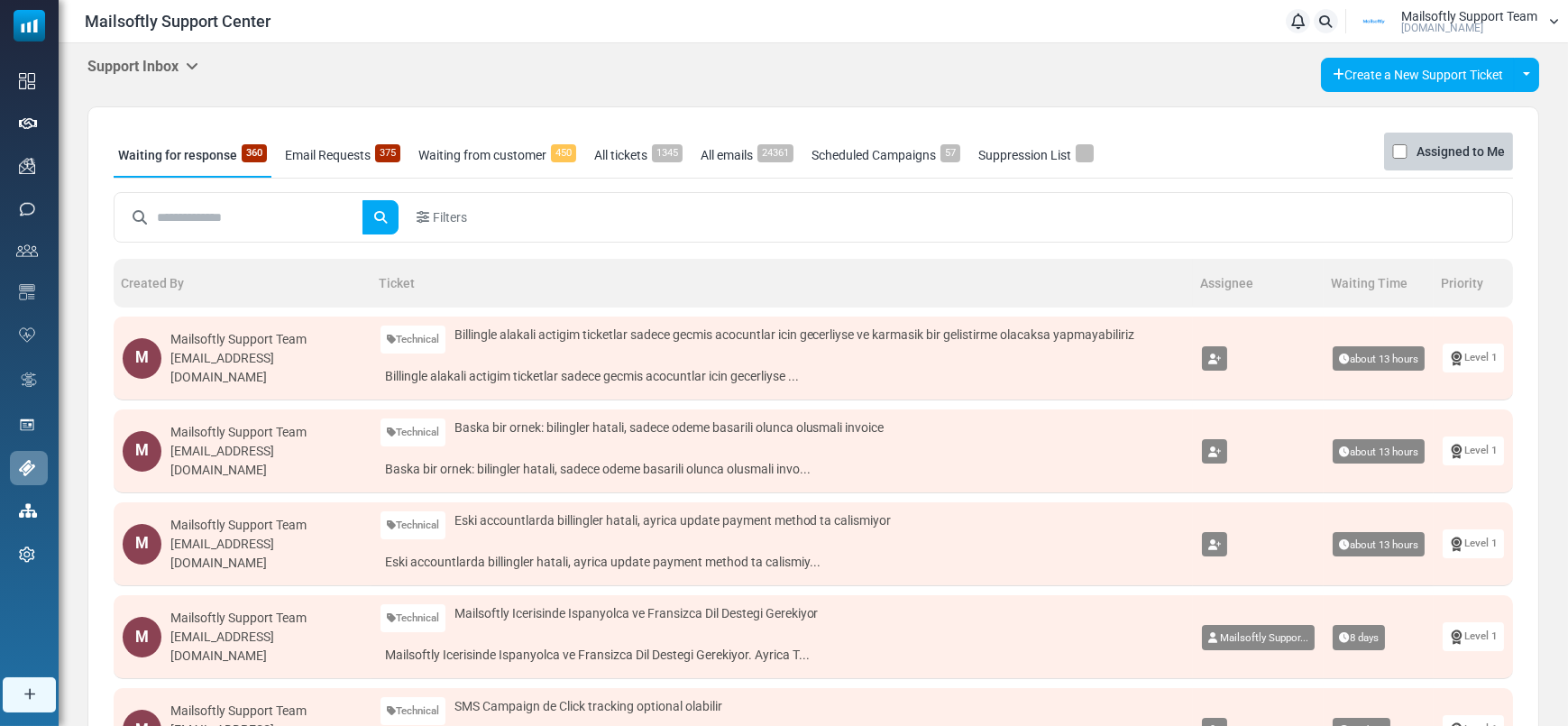  I want to click on a: Waiting from customer450, so click(497, 155).